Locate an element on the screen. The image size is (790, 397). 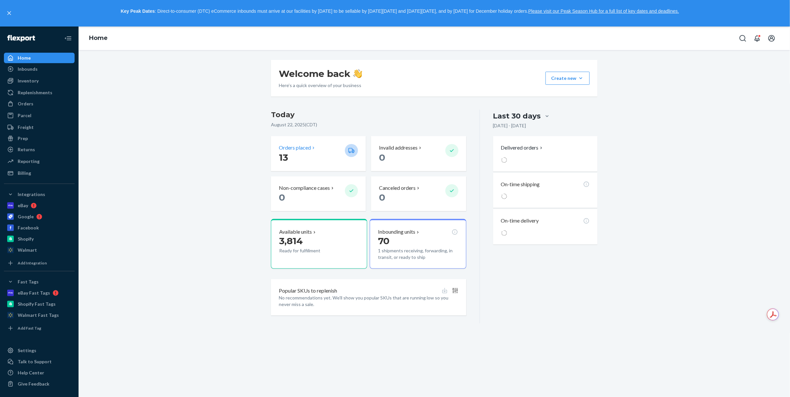
a: Parcel is located at coordinates (39, 116).